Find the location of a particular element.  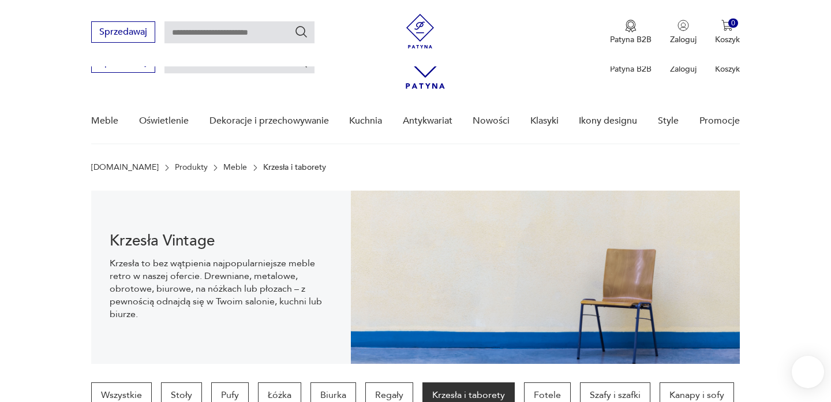

a: Antykwariat is located at coordinates (428, 121).